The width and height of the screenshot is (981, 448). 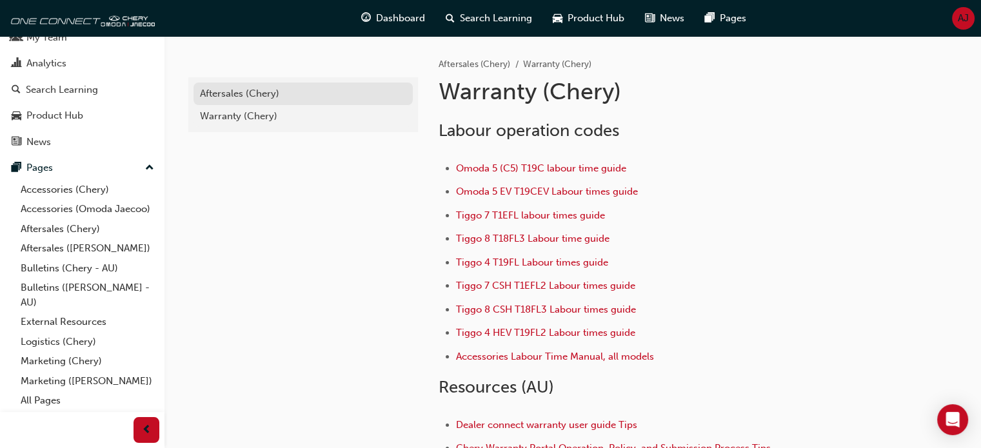 I want to click on span: Pages, so click(x=733, y=18).